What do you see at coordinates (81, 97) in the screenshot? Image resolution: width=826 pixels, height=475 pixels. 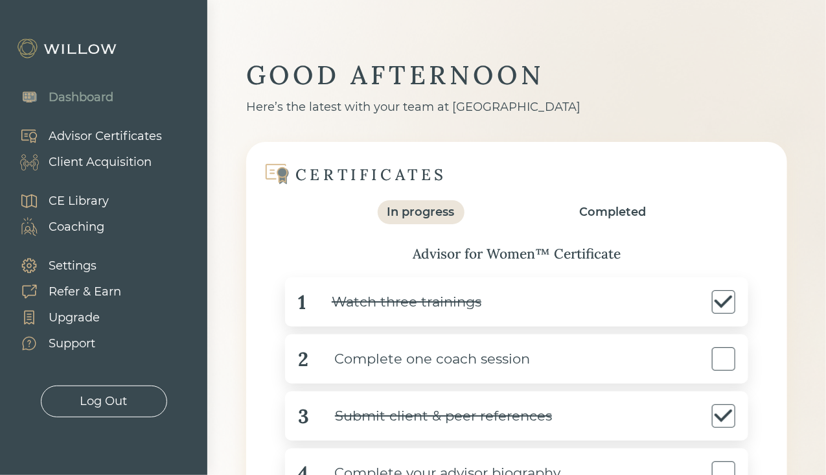 I see `div: Dashboard` at bounding box center [81, 97].